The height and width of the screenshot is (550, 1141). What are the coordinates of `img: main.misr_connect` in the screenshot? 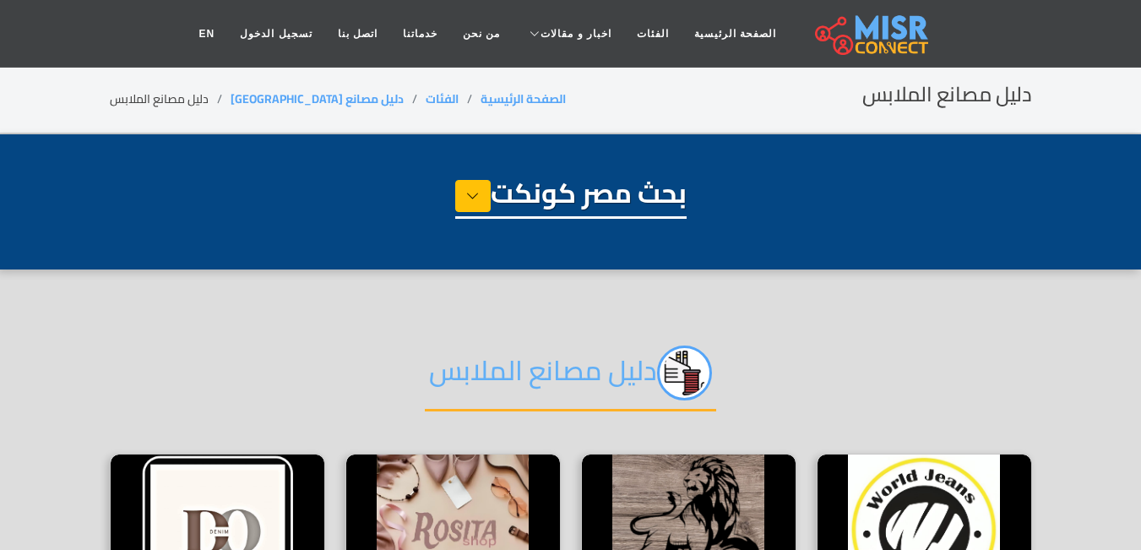 It's located at (872, 34).